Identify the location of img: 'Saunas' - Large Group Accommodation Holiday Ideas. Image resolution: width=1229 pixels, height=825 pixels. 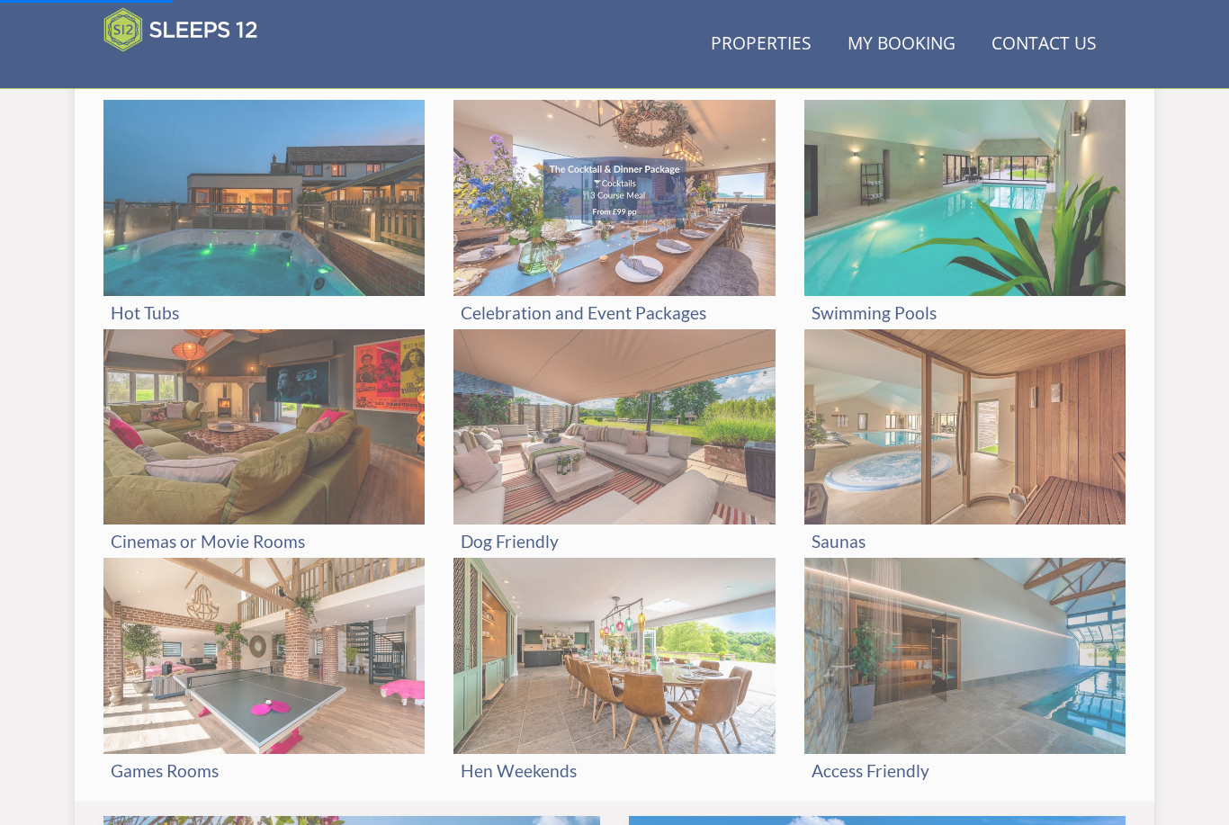
(964, 427).